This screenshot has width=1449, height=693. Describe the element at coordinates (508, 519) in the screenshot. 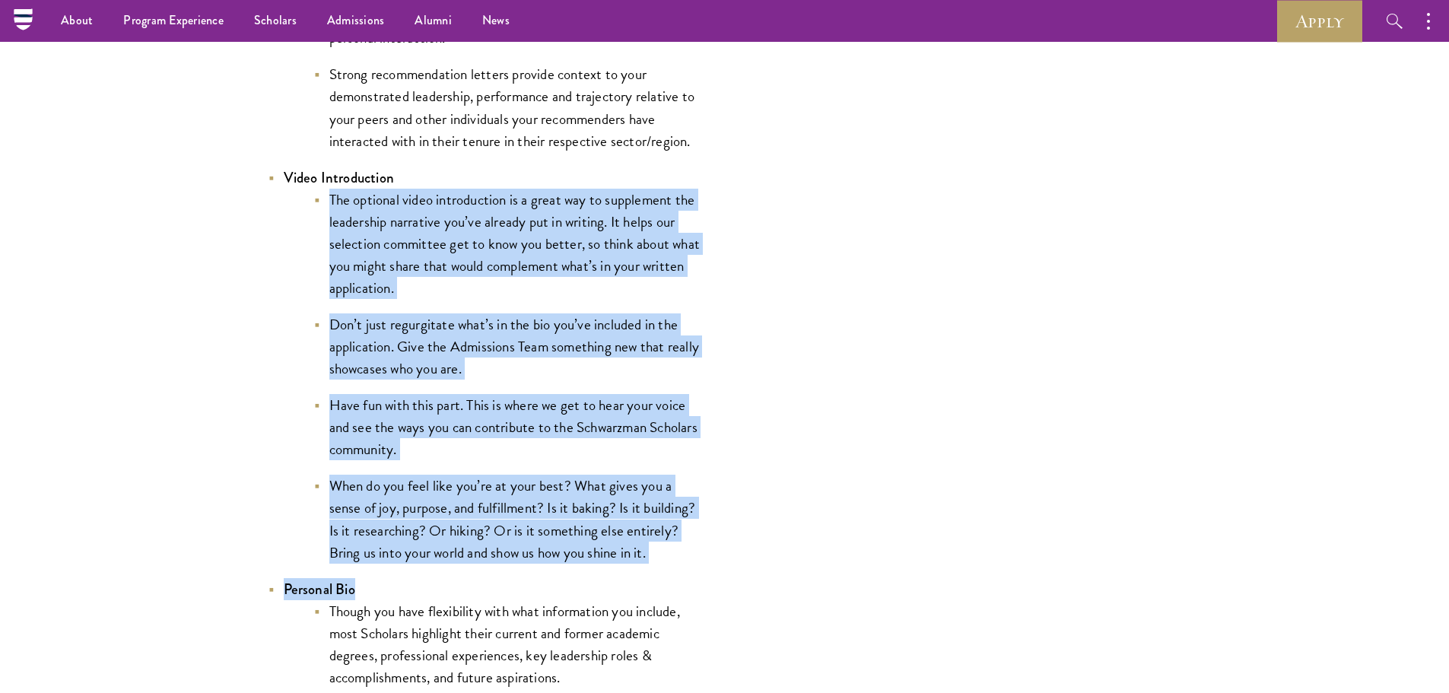

I see `li: When do you feel like you’re at your best? What gives you a sense of joy, purpose, and fulfillmen...` at that location.